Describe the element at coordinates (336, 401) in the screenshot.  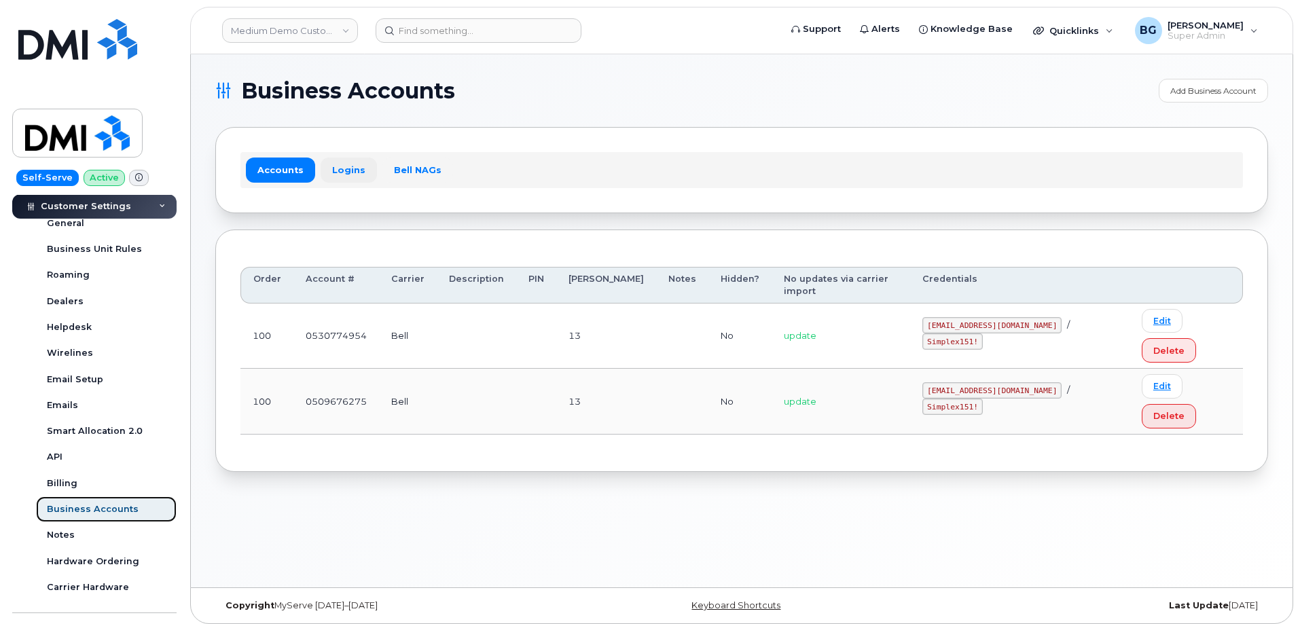
I see `td: 0509676275` at that location.